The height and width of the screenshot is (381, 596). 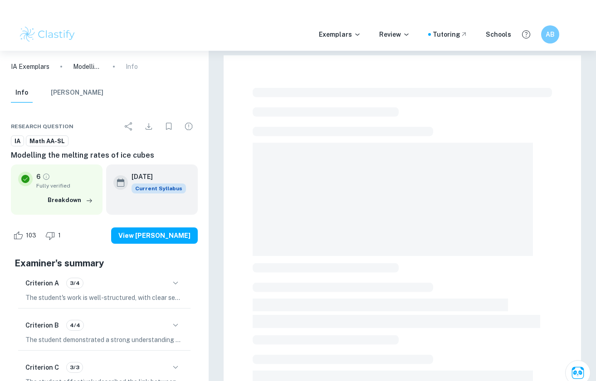 What do you see at coordinates (149, 126) in the screenshot?
I see `div: Download` at bounding box center [149, 126].